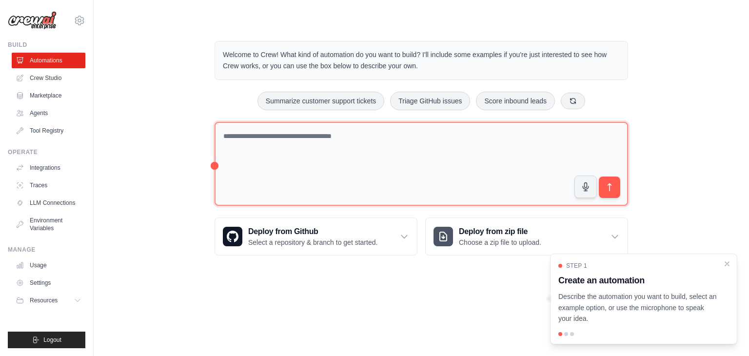 This screenshot has height=356, width=749. I want to click on button: Score inbound leads, so click(515, 101).